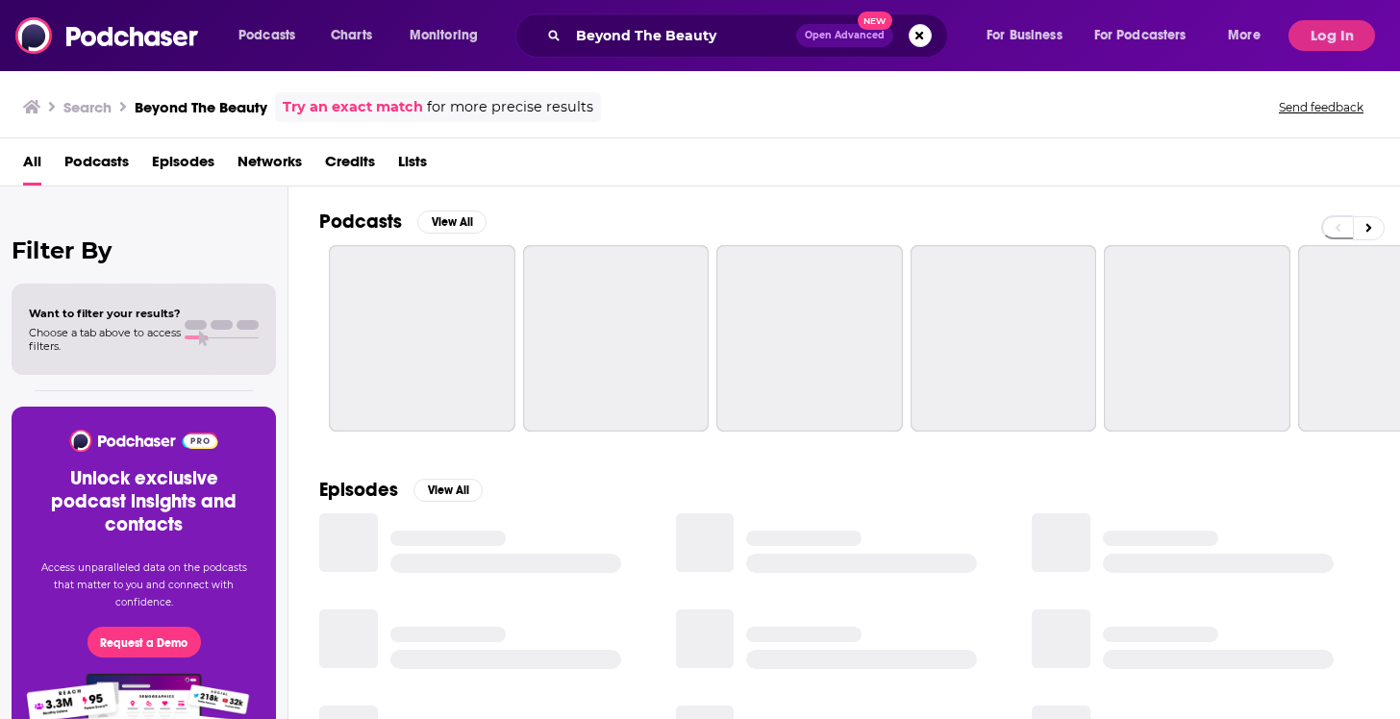 This screenshot has width=1400, height=719. Describe the element at coordinates (108, 36) in the screenshot. I see `a: Podchaser - Follow, Share and Rate Podcasts` at that location.